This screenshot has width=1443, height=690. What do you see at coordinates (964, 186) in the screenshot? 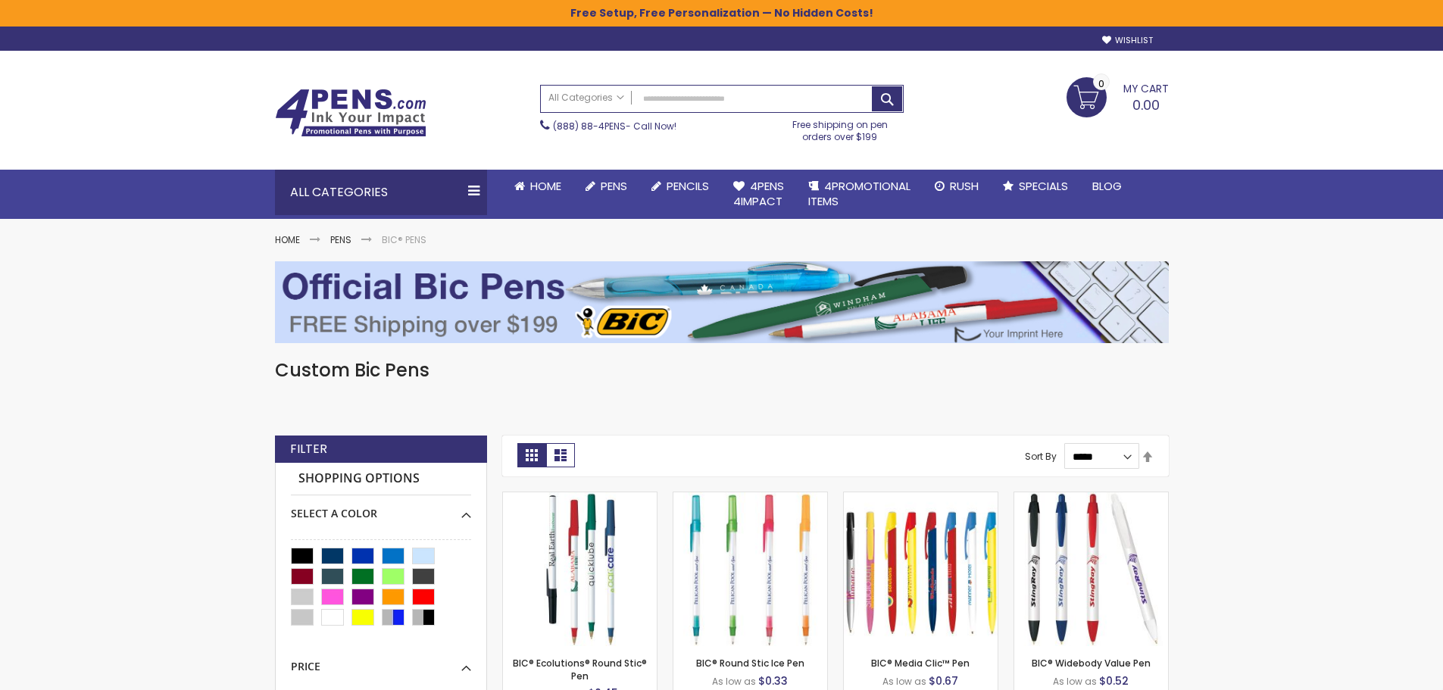
I see `span: Rush` at bounding box center [964, 186].